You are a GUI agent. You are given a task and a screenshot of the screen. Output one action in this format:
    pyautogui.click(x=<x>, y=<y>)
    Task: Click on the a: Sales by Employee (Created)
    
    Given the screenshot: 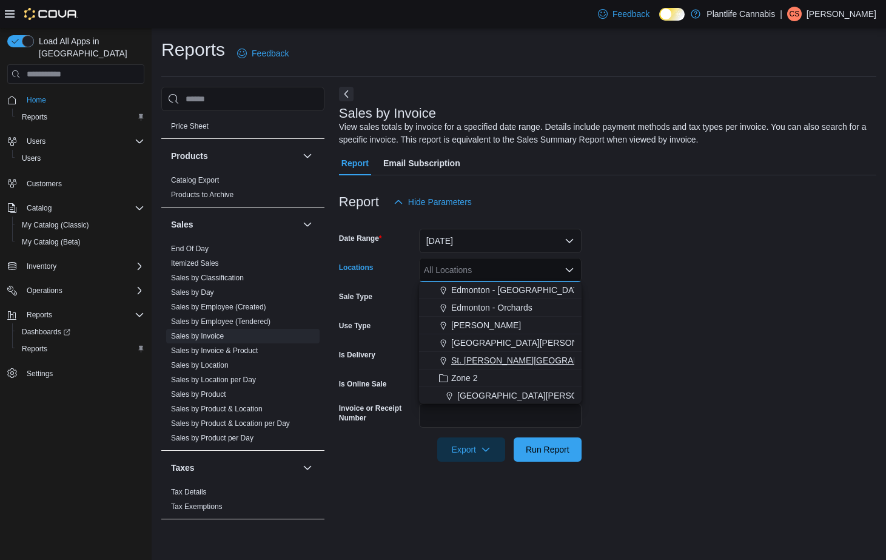 What is the action you would take?
    pyautogui.click(x=218, y=307)
    